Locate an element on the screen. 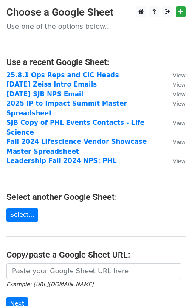 The width and height of the screenshot is (192, 306). a: Leadership Fall 2024 NPS: PHL is located at coordinates (61, 161).